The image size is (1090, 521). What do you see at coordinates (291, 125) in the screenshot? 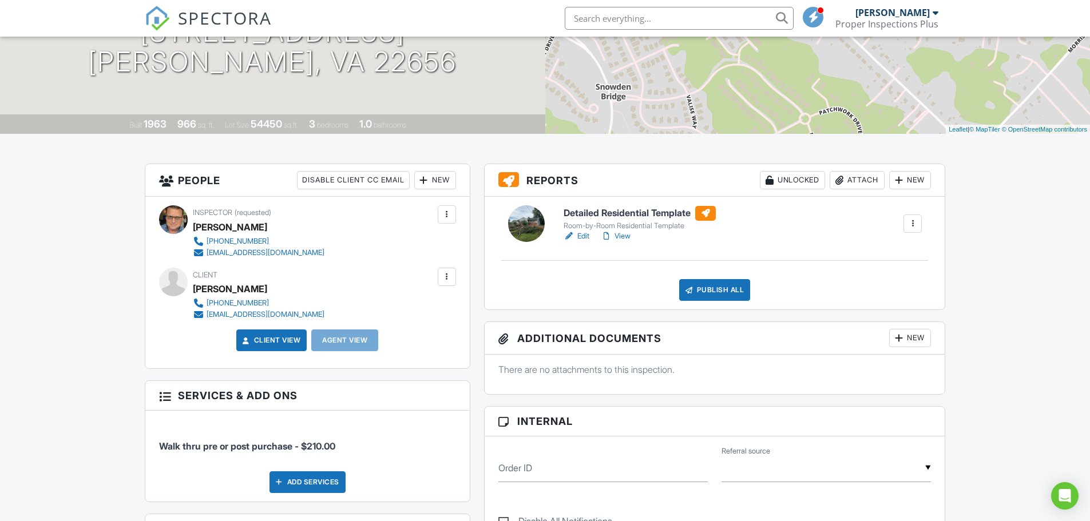
I see `span: sq.ft.` at bounding box center [291, 125].